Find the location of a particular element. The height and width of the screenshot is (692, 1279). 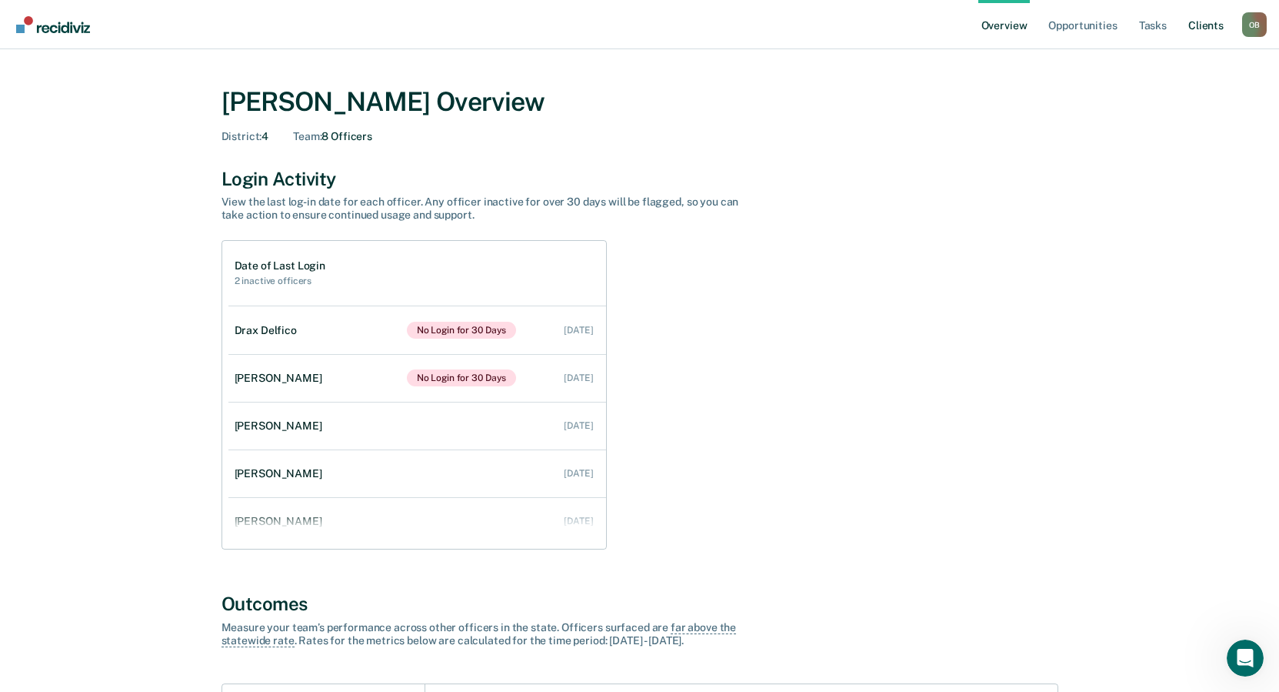

div: Login Activity is located at coordinates (640, 178).